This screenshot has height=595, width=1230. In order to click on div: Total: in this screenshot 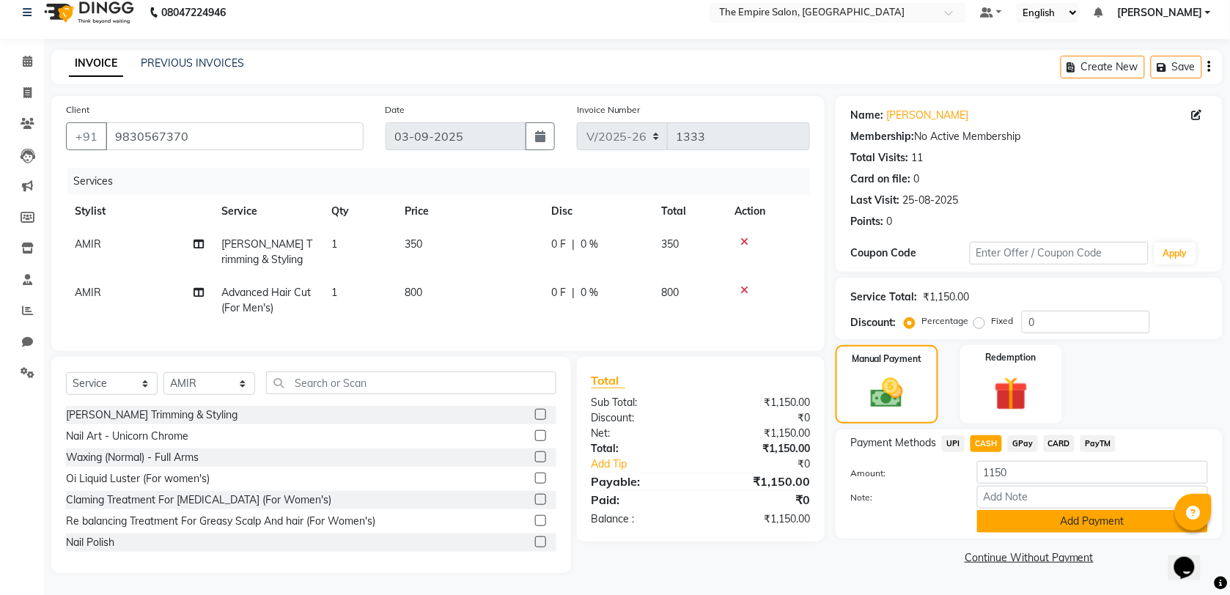, I will do `click(641, 449)`.